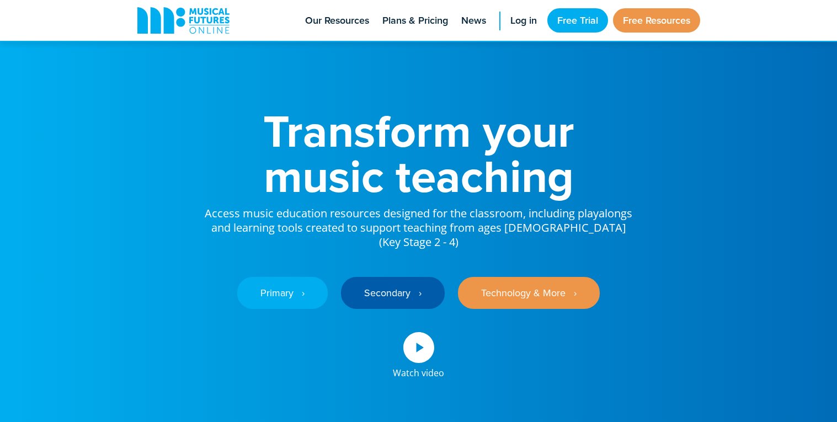 Image resolution: width=837 pixels, height=422 pixels. I want to click on span: Plans & Pricing, so click(415, 20).